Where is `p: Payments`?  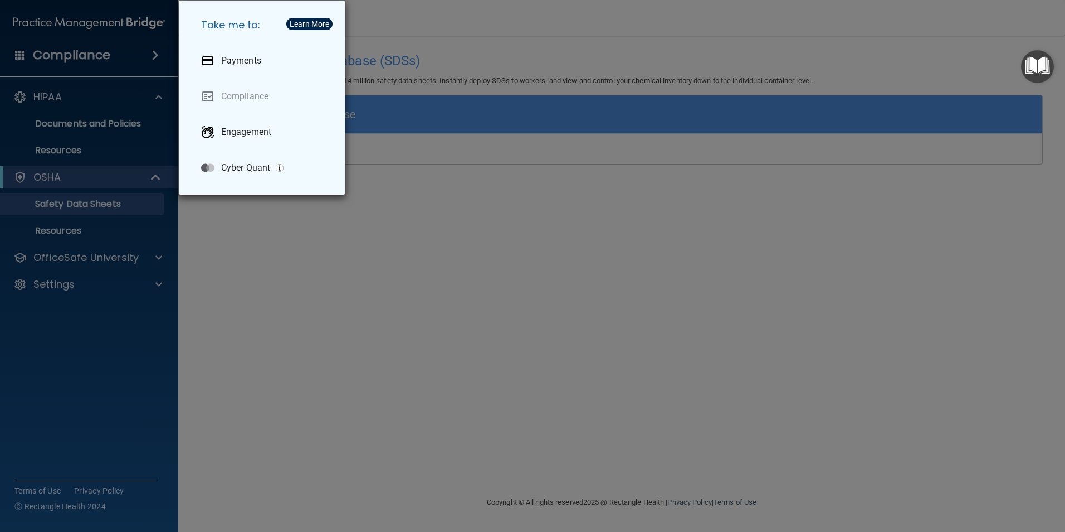 p: Payments is located at coordinates (241, 61).